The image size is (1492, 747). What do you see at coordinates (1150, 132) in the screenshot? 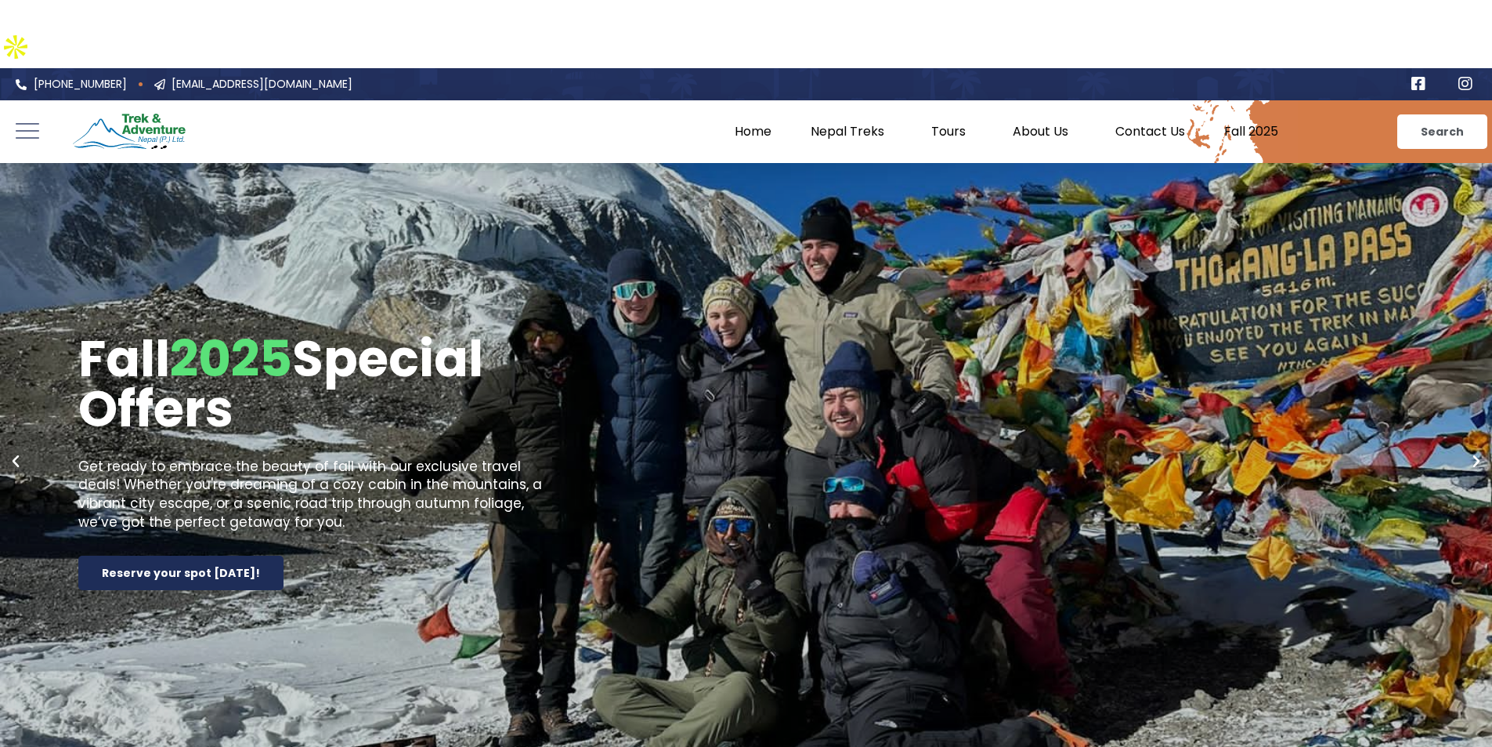
I see `a: Contact Us` at bounding box center [1150, 132].